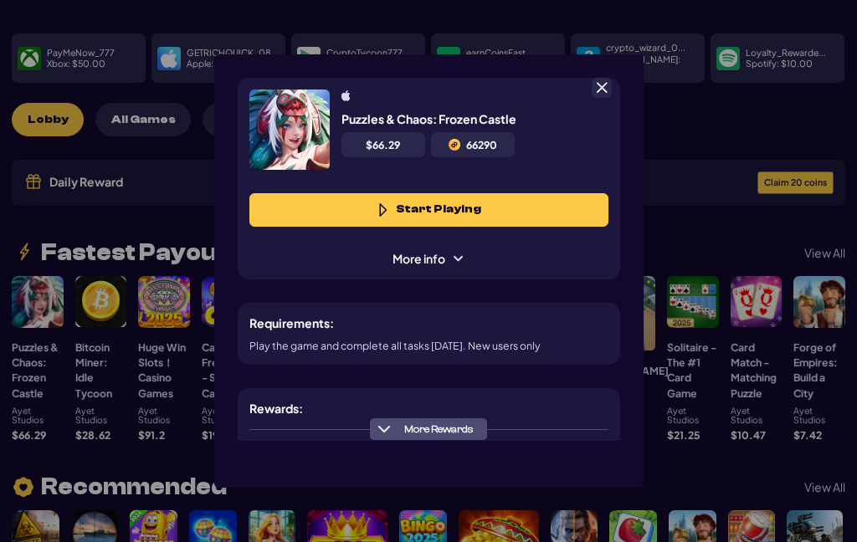 The height and width of the screenshot is (542, 857). I want to click on img: C2C icon, so click(454, 145).